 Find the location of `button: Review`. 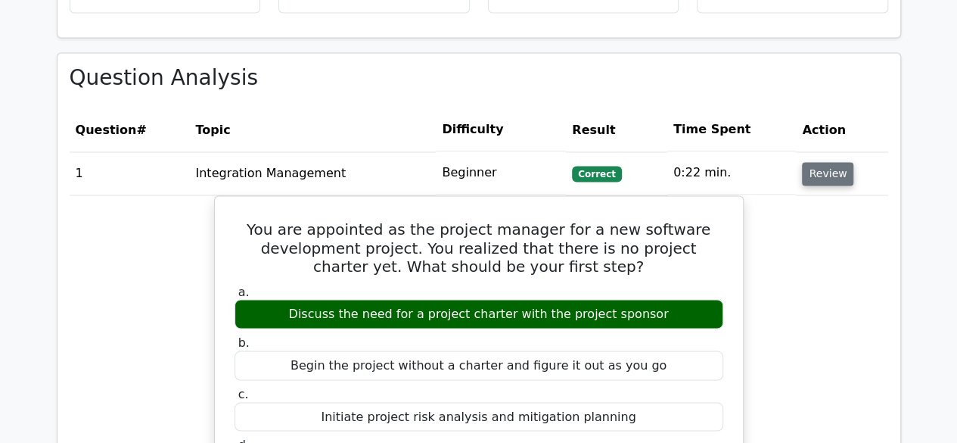

button: Review is located at coordinates (828, 173).